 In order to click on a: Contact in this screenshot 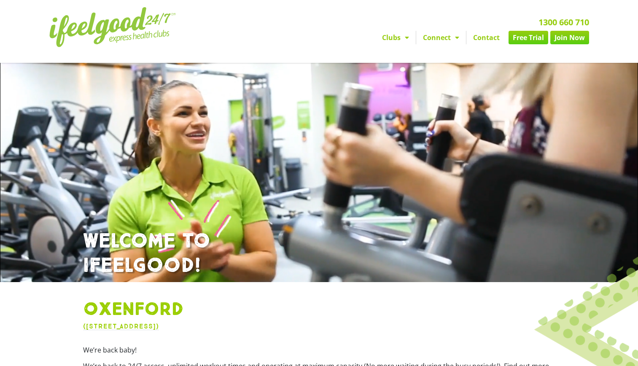, I will do `click(486, 38)`.